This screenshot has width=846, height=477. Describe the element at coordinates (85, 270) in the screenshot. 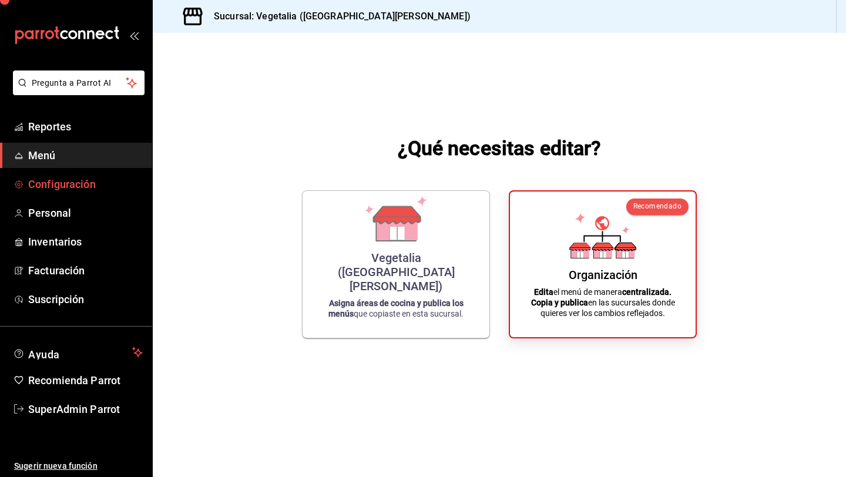

I see `span: Facturación` at that location.